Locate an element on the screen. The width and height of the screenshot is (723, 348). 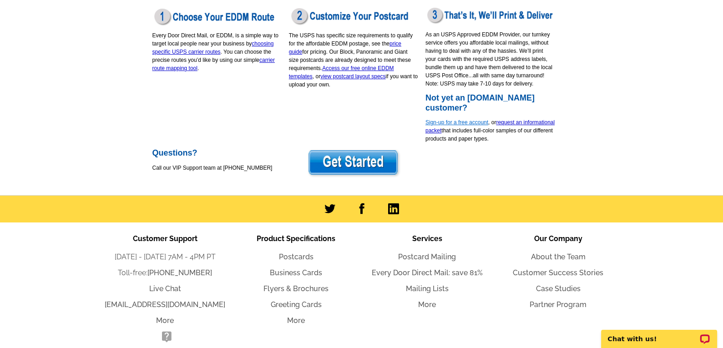
p: The USPS has specific size requirements to qualify for the affordable EDDM postage, see the for p... is located at coordinates (353, 60).